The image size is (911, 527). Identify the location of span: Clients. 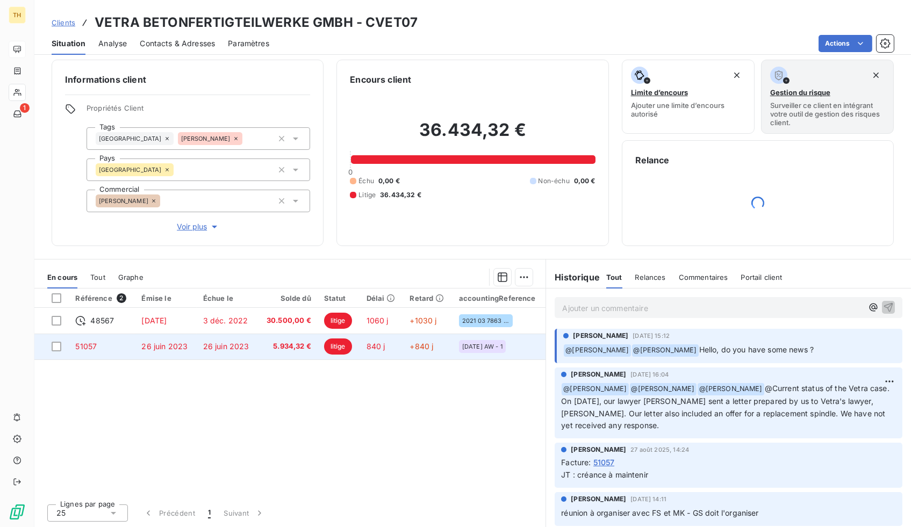
(63, 23).